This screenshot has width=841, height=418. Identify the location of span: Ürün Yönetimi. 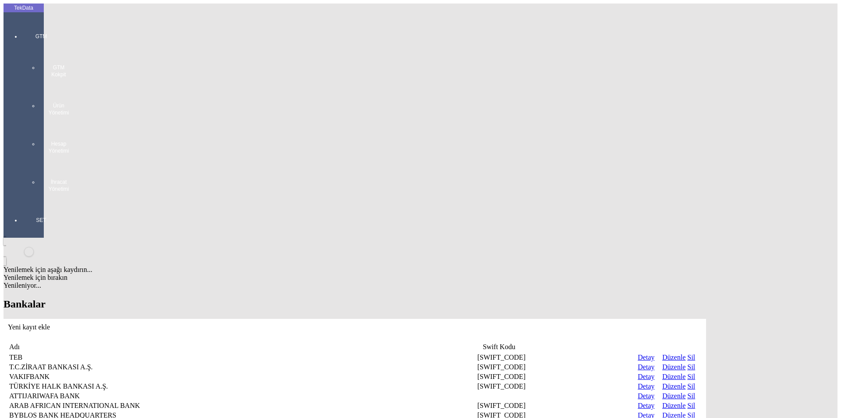
(59, 109).